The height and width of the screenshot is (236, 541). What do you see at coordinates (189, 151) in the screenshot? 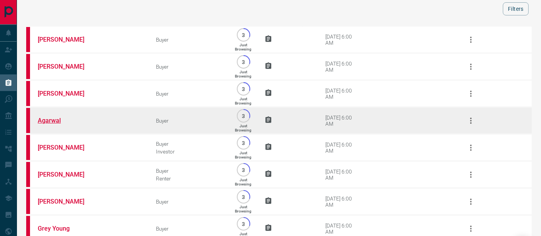
I see `div: Investor` at bounding box center [189, 151].